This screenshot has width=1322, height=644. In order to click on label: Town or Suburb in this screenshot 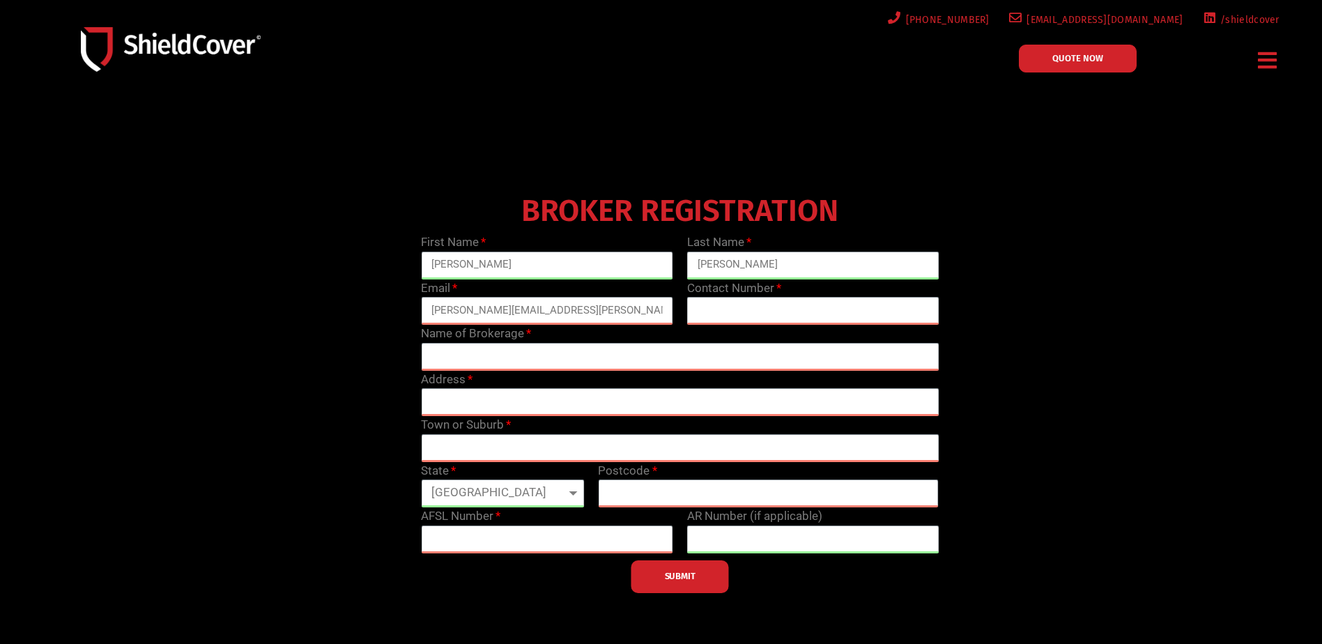, I will do `click(465, 425)`.